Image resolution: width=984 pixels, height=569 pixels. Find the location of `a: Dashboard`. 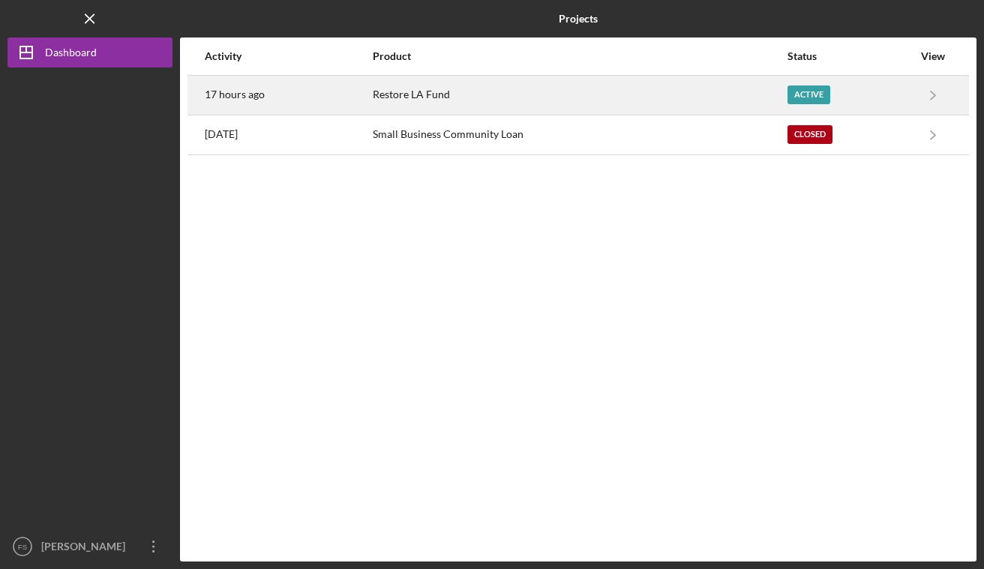

a: Dashboard is located at coordinates (90, 52).